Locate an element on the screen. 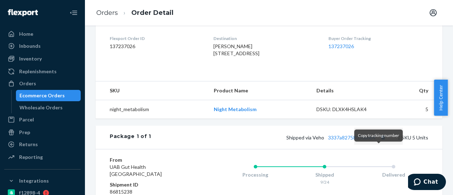  dd: 137237026 is located at coordinates (156, 46).